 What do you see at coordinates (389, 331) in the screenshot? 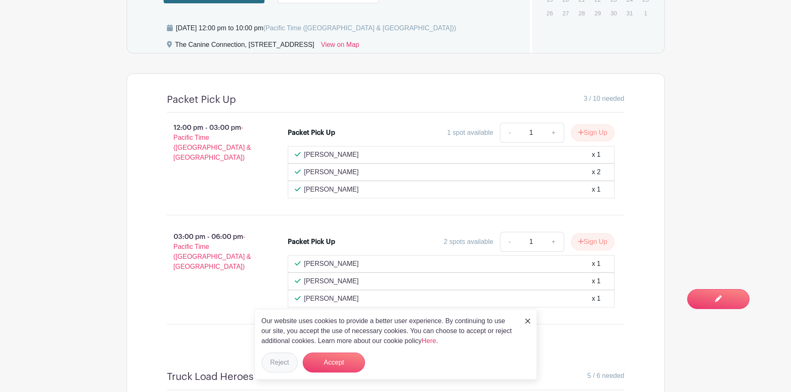
I see `p: Our website uses cookies to provide a better user experience. By continuing to use our site, you ...` at bounding box center [389, 331].